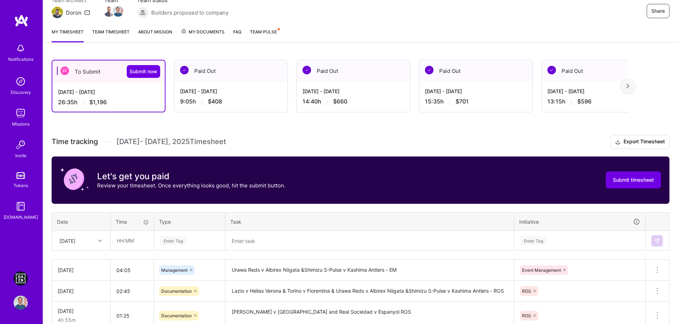 The height and width of the screenshot is (324, 678). I want to click on th: Type, so click(190, 222).